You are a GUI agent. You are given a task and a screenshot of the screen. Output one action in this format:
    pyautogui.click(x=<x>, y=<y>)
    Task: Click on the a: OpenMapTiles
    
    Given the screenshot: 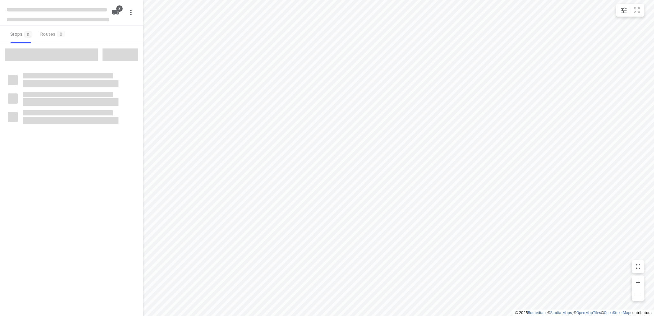 What is the action you would take?
    pyautogui.click(x=589, y=313)
    